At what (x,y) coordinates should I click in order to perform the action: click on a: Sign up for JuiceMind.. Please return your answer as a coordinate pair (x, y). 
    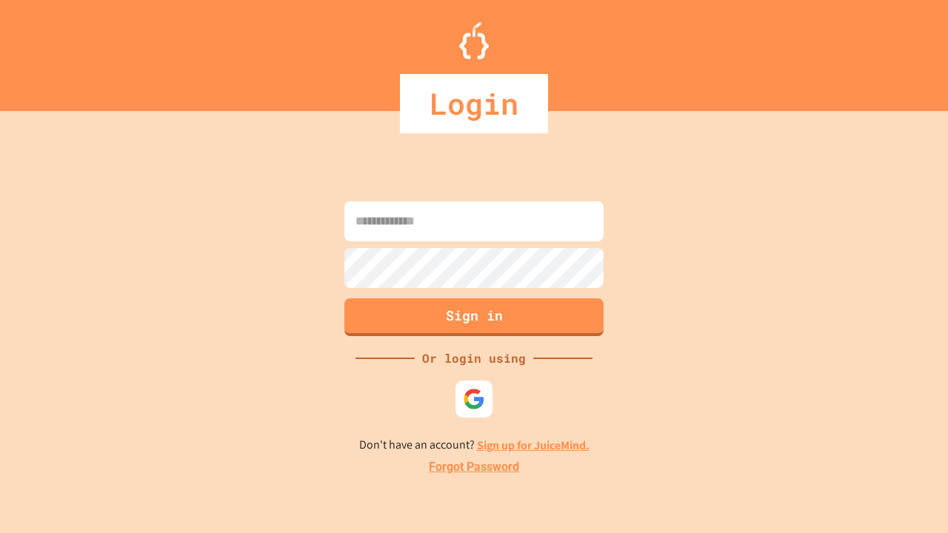
    Looking at the image, I should click on (533, 445).